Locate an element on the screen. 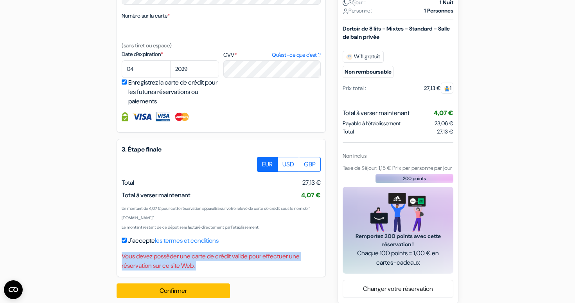  small: Un montant de 4,07 € pour cette réservation apparaîtra sur votre relevé de carte de crédit sous l... is located at coordinates (215, 213).